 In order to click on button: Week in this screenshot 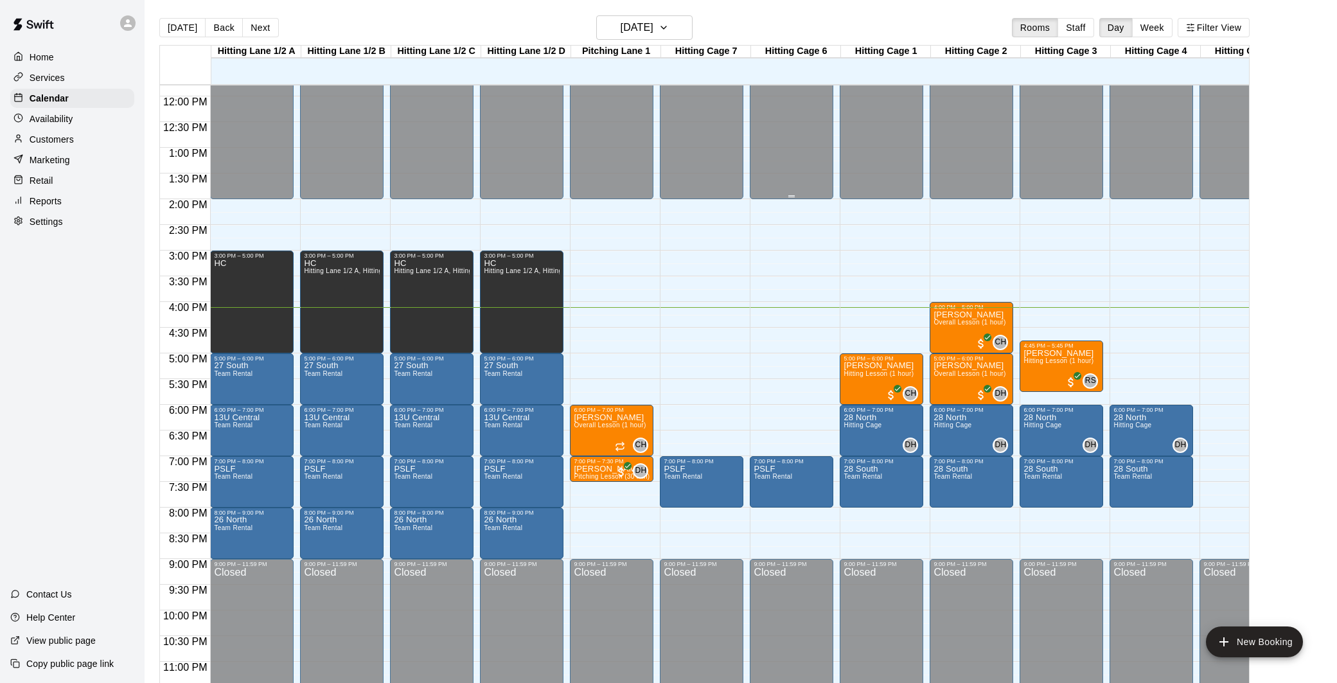, I will do `click(1152, 28)`.